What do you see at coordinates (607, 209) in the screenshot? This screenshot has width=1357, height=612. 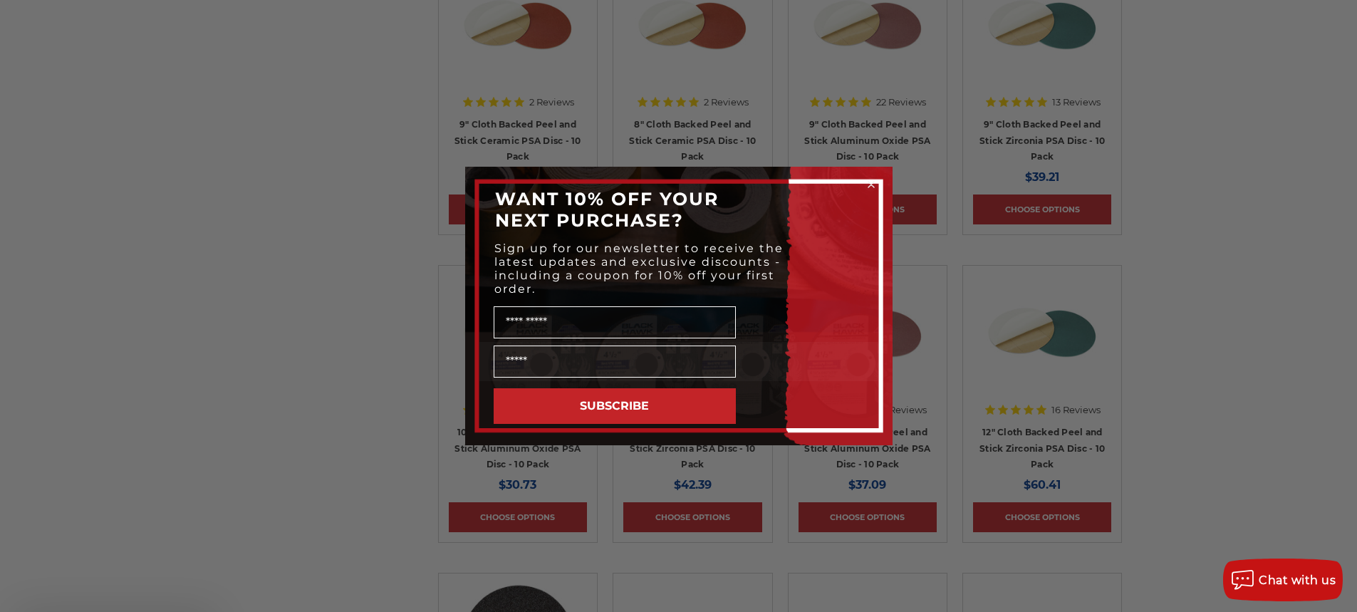 I see `span: WANT 10% OFF YOUR NEXT PURCHASE?` at bounding box center [607, 209].